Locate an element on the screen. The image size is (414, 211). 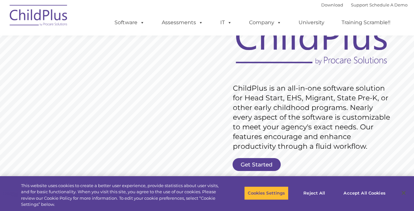
rs-layer: ChildPlus is an all-in-one software solution for Head Start, EHS, Migrant, State Pre-K, or other ... is located at coordinates (313, 118).